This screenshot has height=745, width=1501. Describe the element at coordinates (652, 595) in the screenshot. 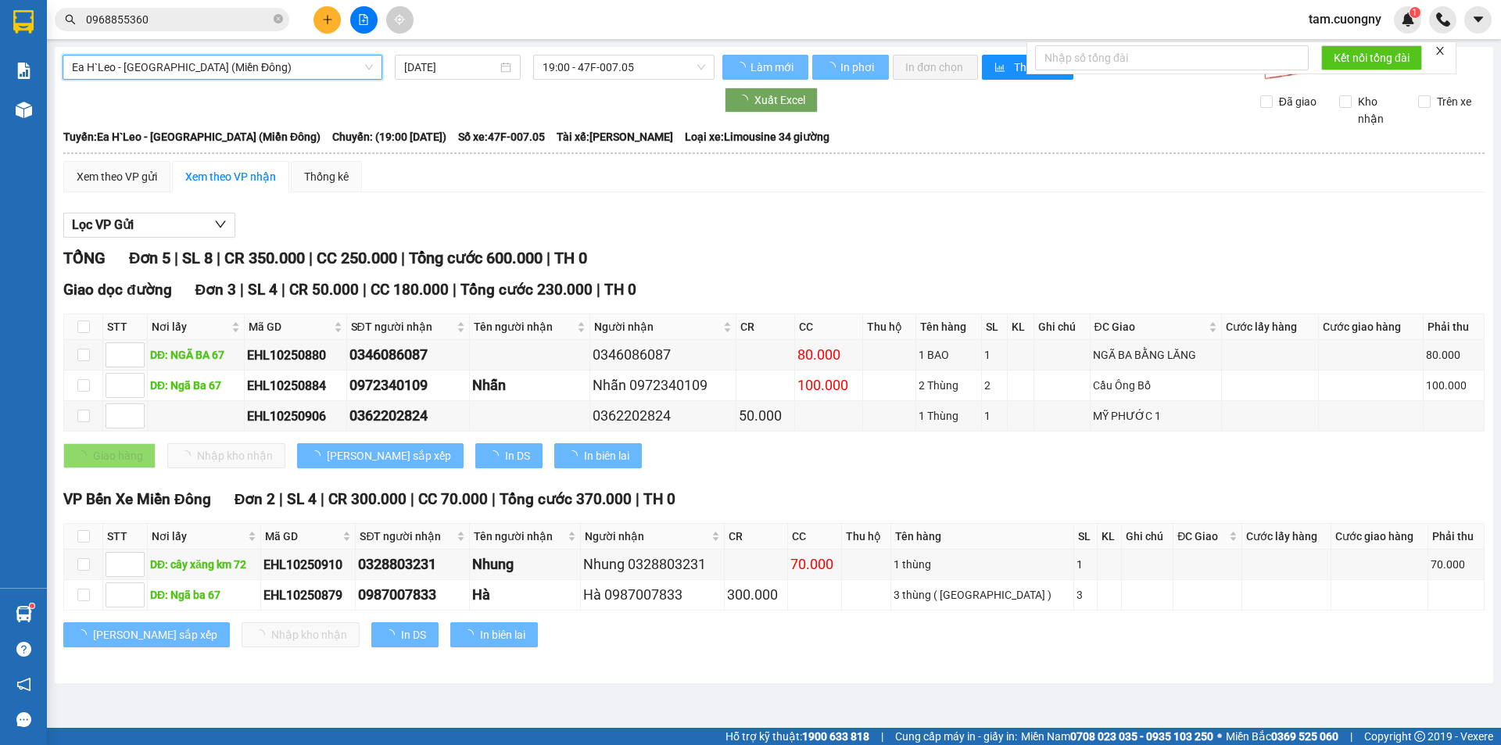

I see `div: Hà 0987007833` at that location.